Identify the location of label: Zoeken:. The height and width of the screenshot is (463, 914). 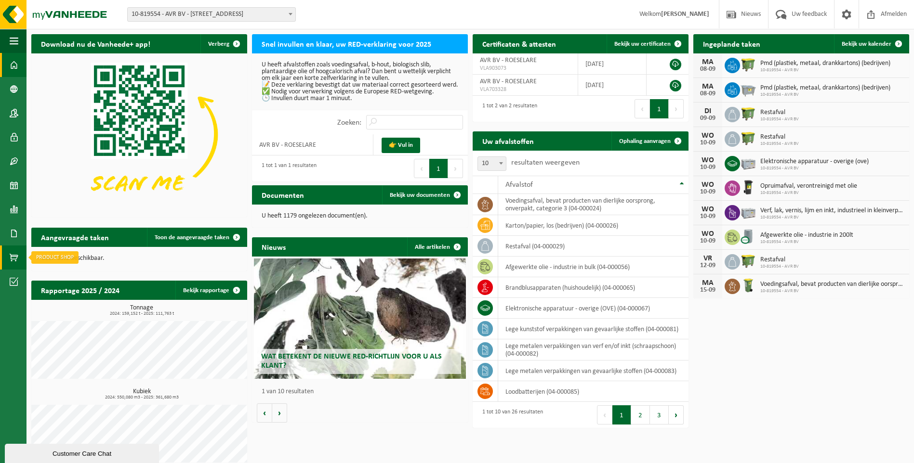
(349, 123).